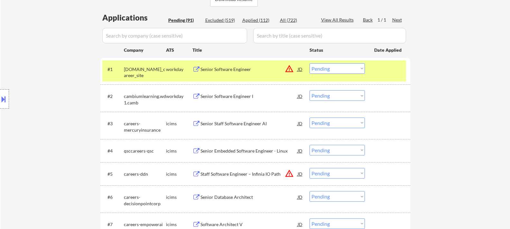  Describe the element at coordinates (221, 20) in the screenshot. I see `div: Excluded (519)` at that location.